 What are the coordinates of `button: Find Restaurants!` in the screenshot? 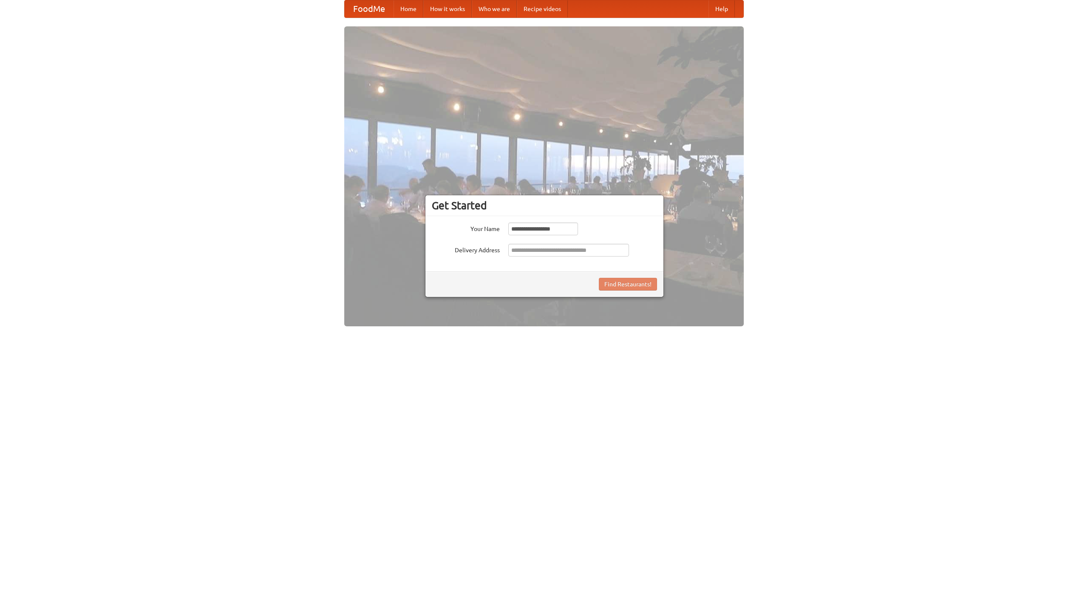 It's located at (628, 284).